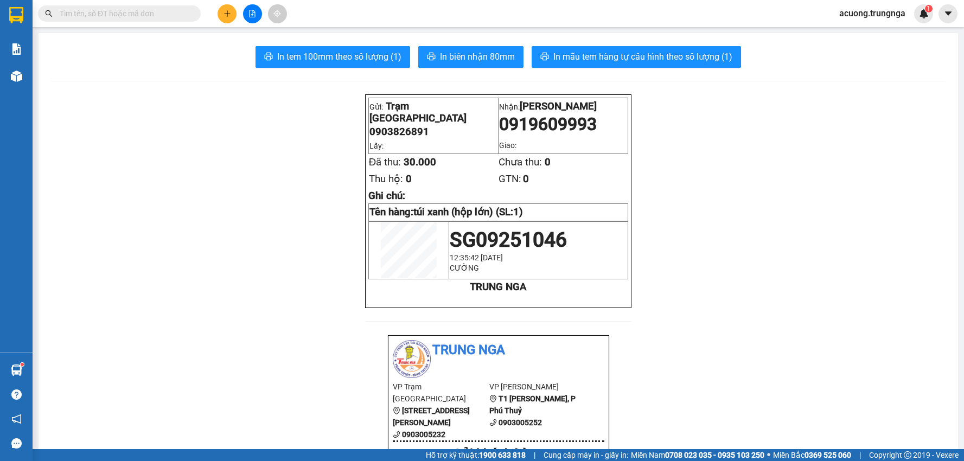 The height and width of the screenshot is (461, 964). What do you see at coordinates (16, 395) in the screenshot?
I see `span: question-circle` at bounding box center [16, 395].